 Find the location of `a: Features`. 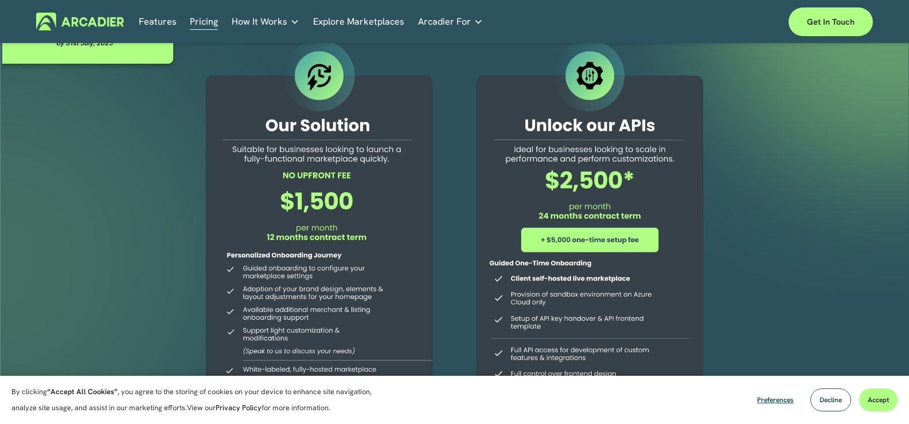

a: Features is located at coordinates (158, 21).